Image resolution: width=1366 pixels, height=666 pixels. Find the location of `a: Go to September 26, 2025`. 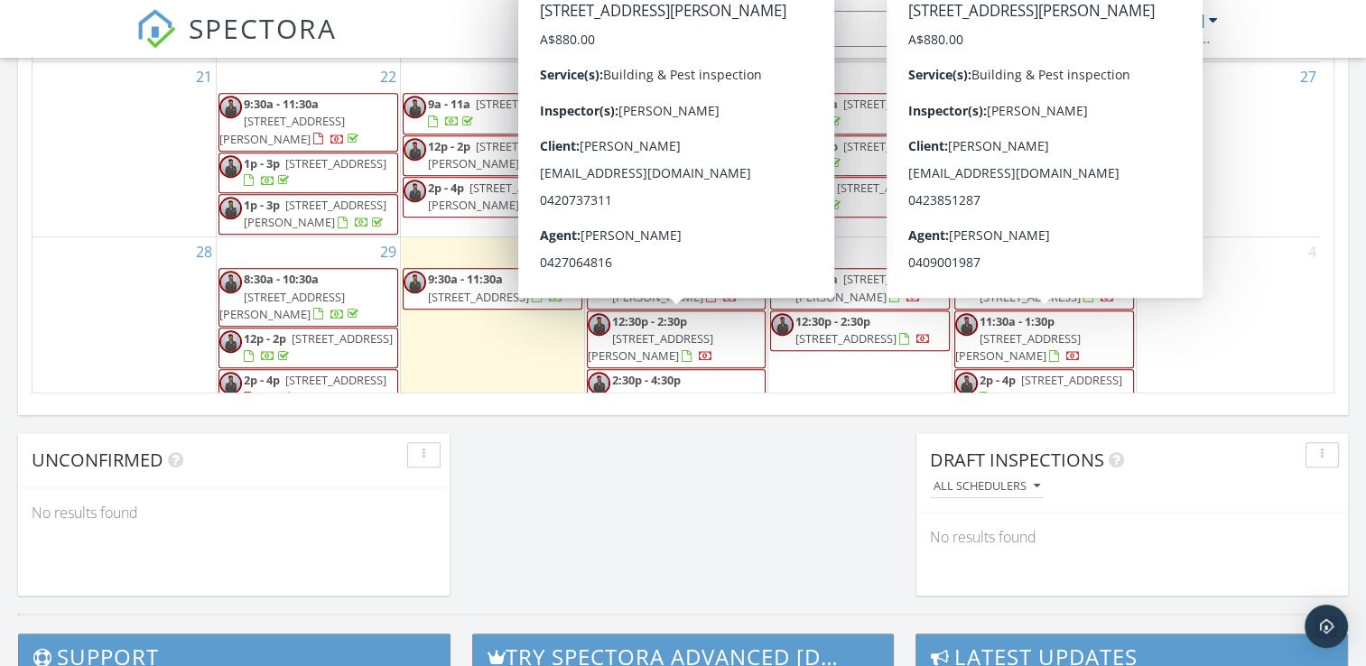

a: Go to September 26, 2025 is located at coordinates (1124, 77).